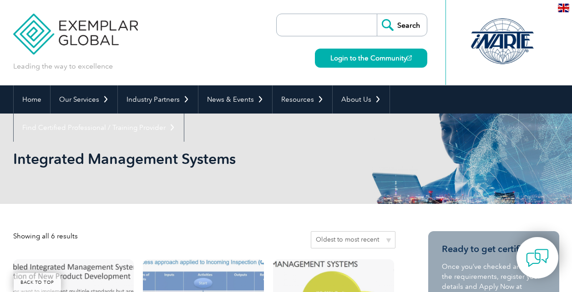 Image resolution: width=572 pixels, height=292 pixels. I want to click on h3: Ready to get certified?, so click(493, 249).